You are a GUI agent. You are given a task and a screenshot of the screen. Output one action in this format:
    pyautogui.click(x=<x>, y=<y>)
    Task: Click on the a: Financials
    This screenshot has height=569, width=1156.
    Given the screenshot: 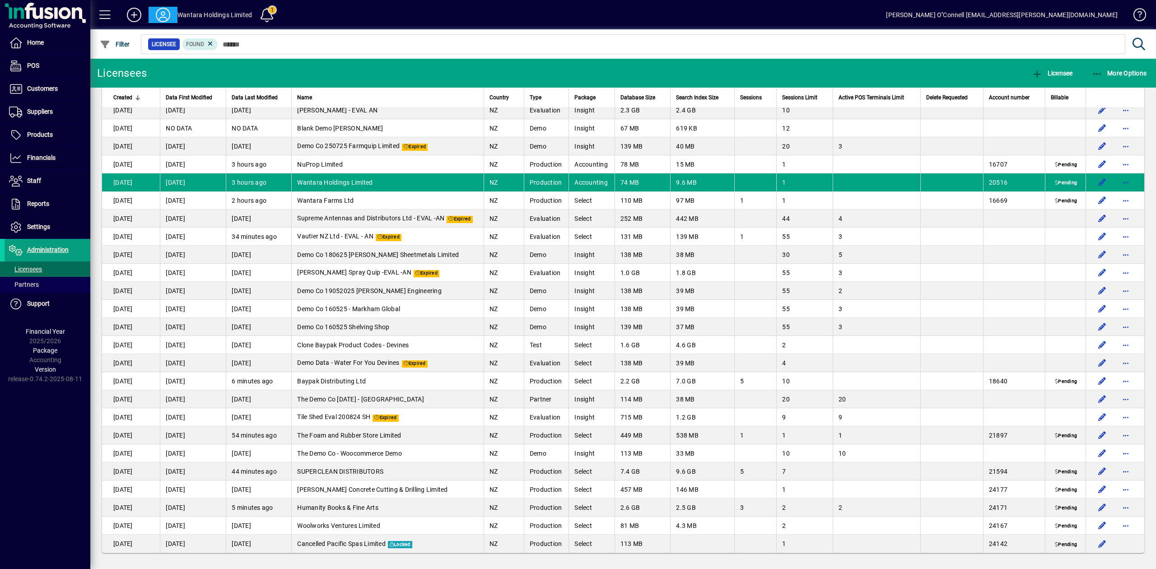 What is the action you would take?
    pyautogui.click(x=47, y=158)
    